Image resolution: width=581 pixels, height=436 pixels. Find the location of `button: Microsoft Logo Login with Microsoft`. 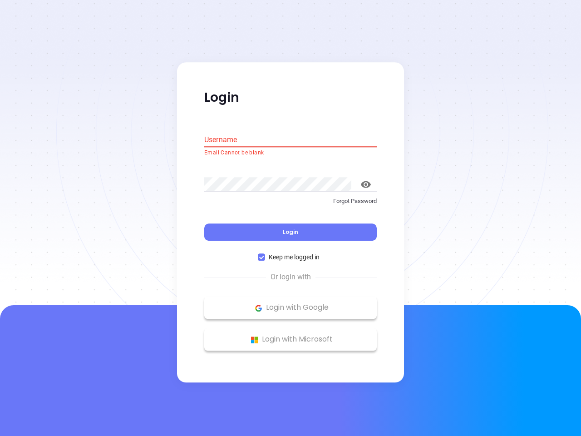

button: Microsoft Logo Login with Microsoft is located at coordinates (291, 340).